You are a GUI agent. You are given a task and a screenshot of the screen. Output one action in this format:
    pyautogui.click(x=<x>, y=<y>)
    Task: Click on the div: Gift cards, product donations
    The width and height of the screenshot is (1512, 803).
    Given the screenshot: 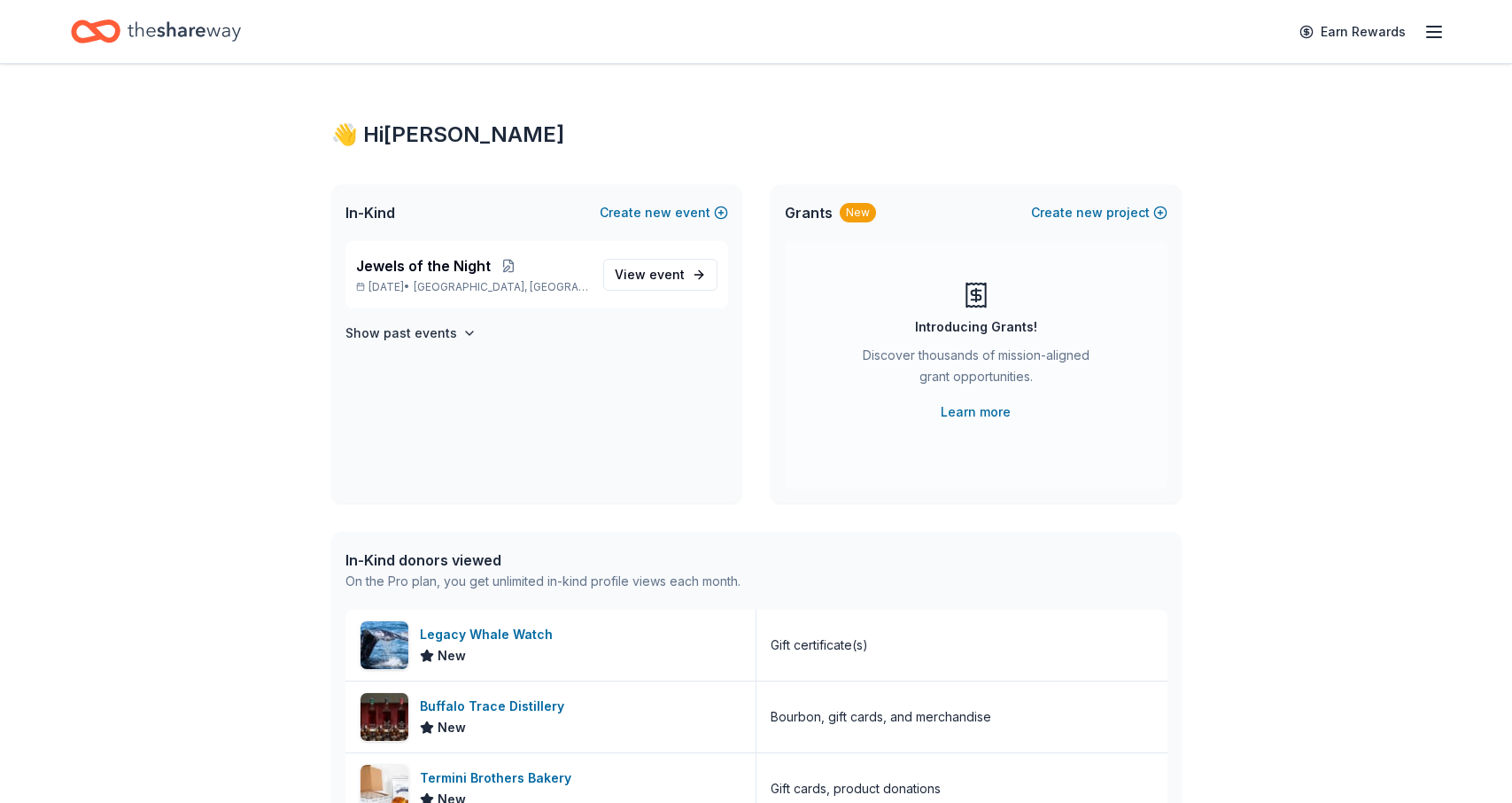 What is the action you would take?
    pyautogui.click(x=855, y=788)
    